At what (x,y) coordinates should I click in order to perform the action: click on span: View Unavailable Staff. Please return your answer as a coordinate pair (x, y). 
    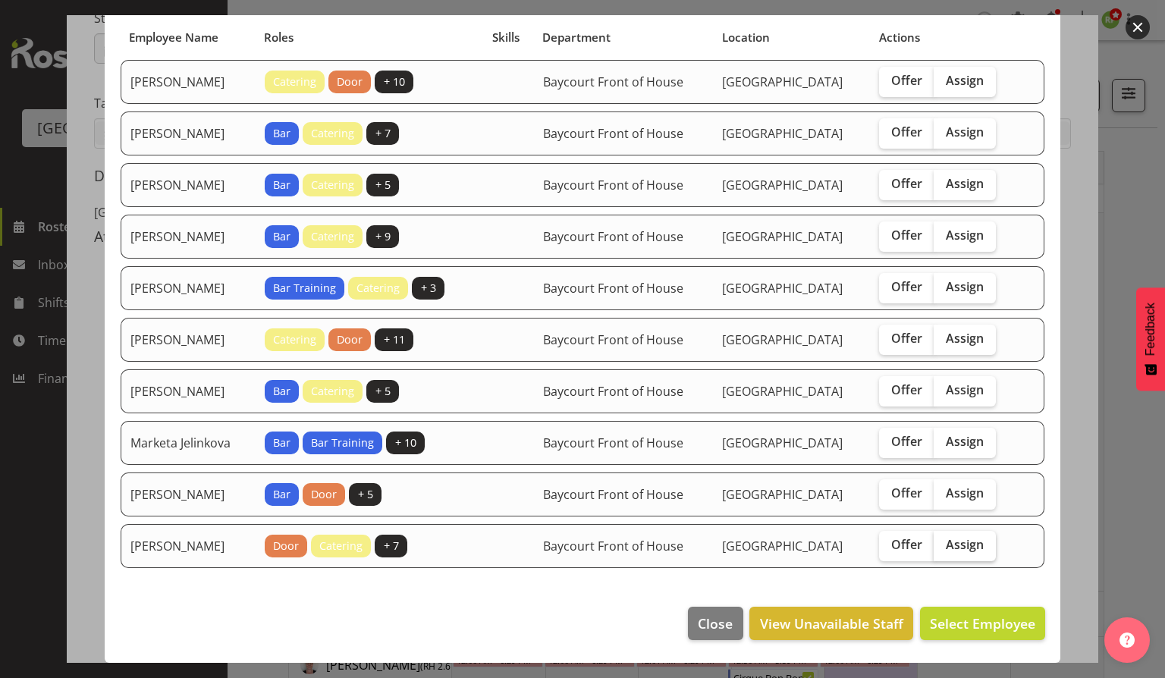
    Looking at the image, I should click on (831, 623).